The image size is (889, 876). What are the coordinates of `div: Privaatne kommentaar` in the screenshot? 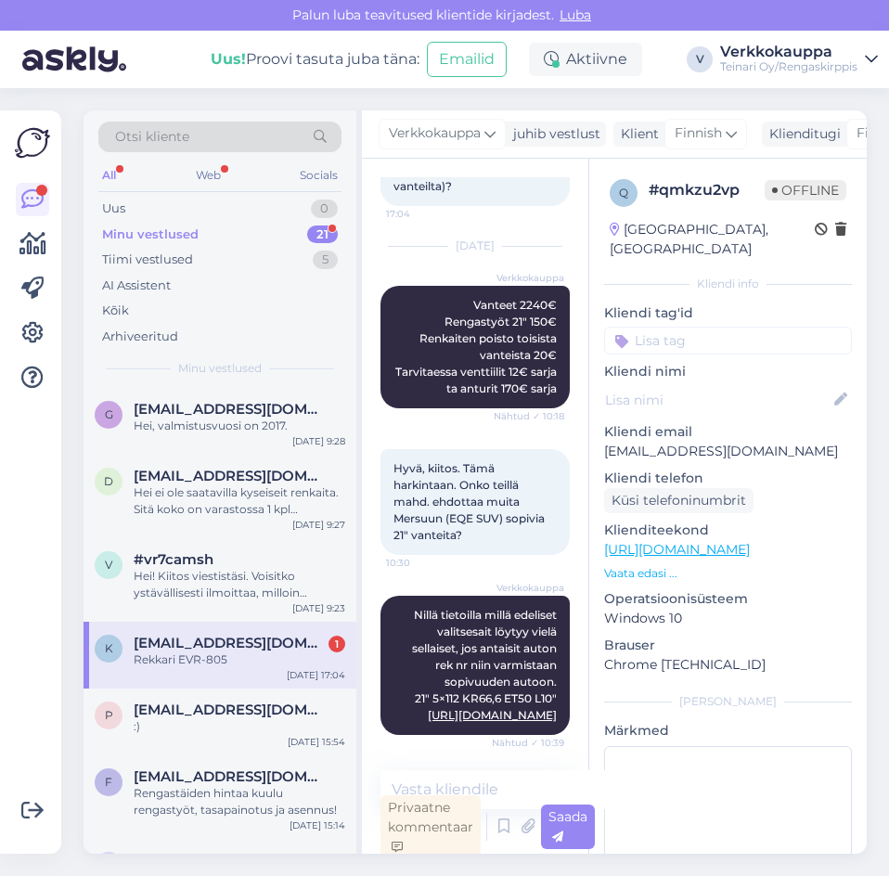 It's located at (431, 827).